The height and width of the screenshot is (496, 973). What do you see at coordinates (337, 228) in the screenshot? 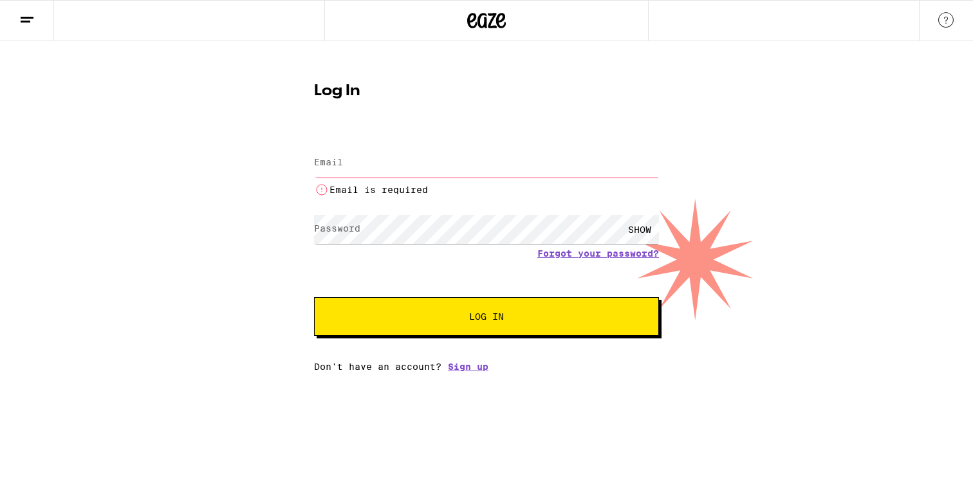
I see `label: Password` at bounding box center [337, 228].